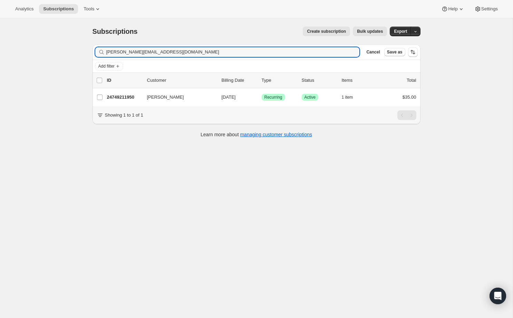 The height and width of the screenshot is (318, 513). I want to click on span: Create subscription, so click(326, 31).